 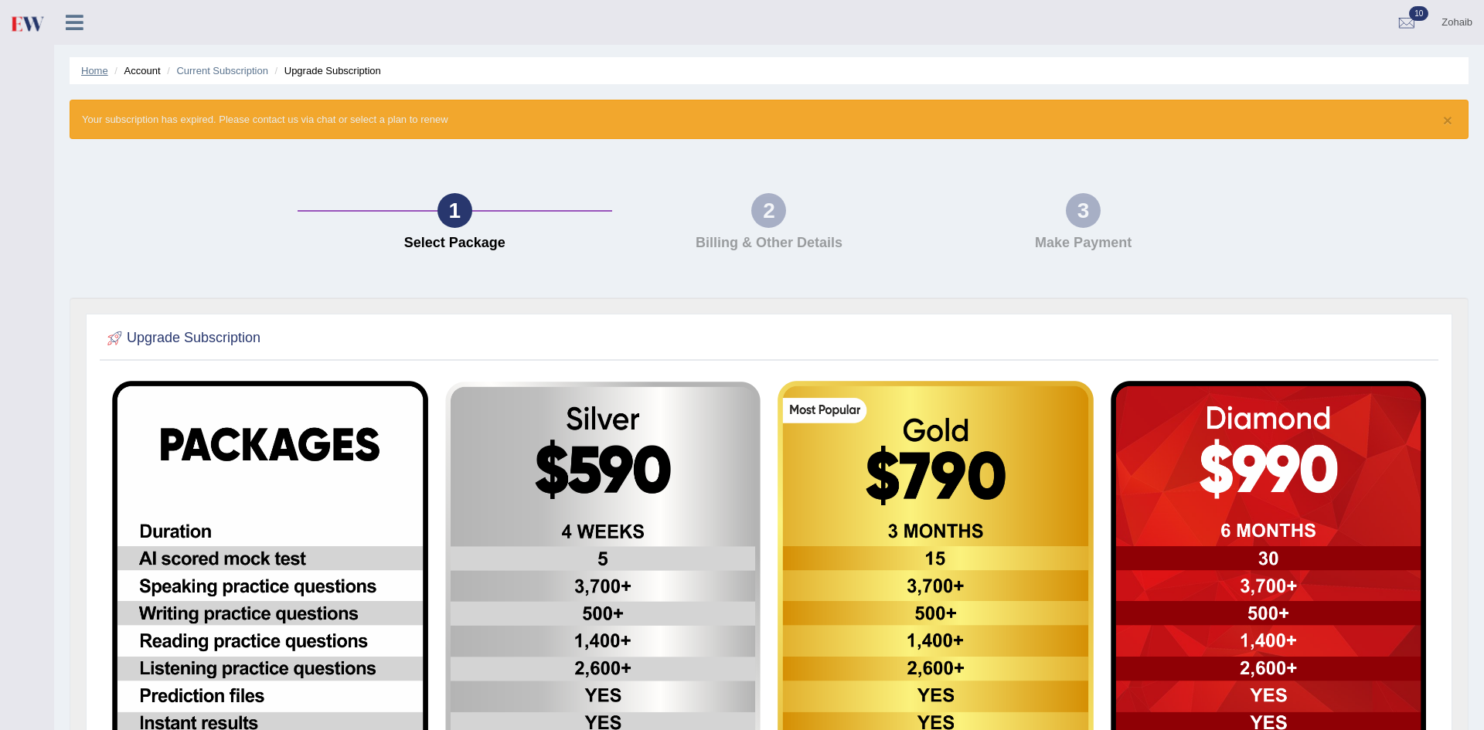 I want to click on div: 1, so click(x=454, y=210).